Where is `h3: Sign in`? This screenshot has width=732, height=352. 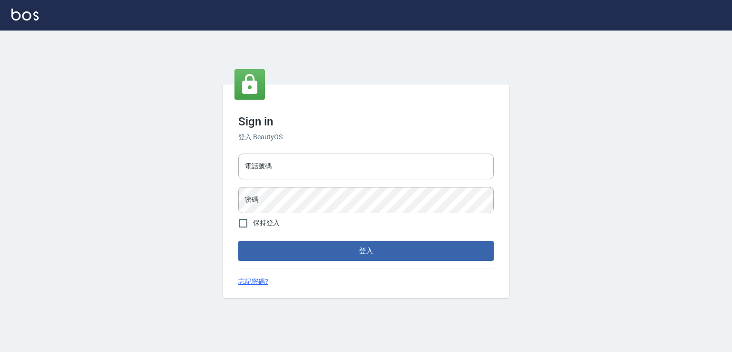 h3: Sign in is located at coordinates (366, 122).